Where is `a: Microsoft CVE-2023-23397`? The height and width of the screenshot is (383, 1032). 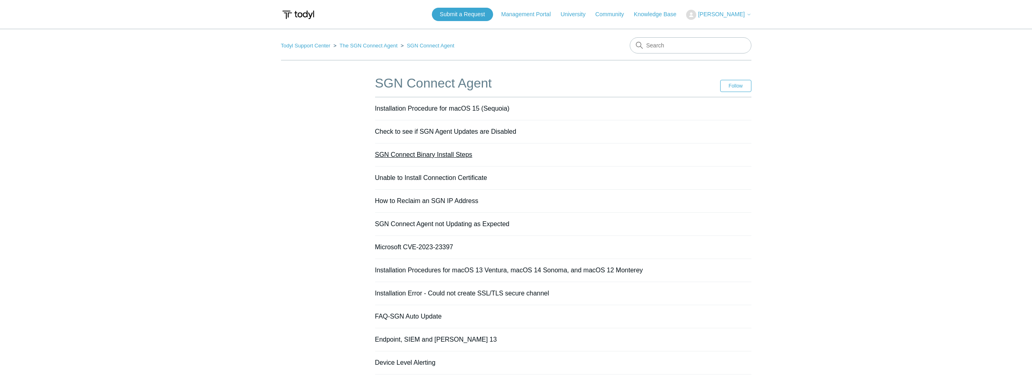 a: Microsoft CVE-2023-23397 is located at coordinates (414, 247).